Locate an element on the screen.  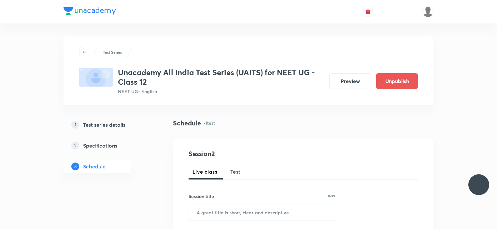
p: • 1 test is located at coordinates (209, 123).